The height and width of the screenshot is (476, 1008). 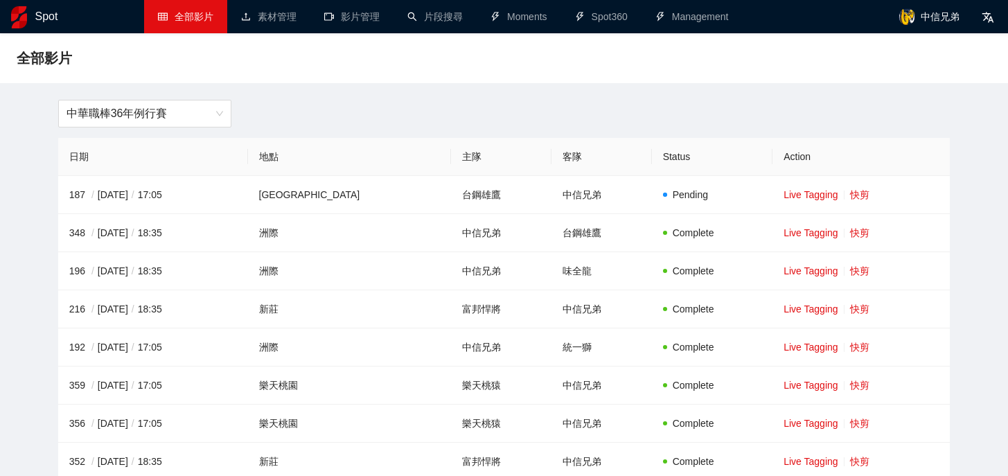 I want to click on th: 客隊, so click(x=601, y=157).